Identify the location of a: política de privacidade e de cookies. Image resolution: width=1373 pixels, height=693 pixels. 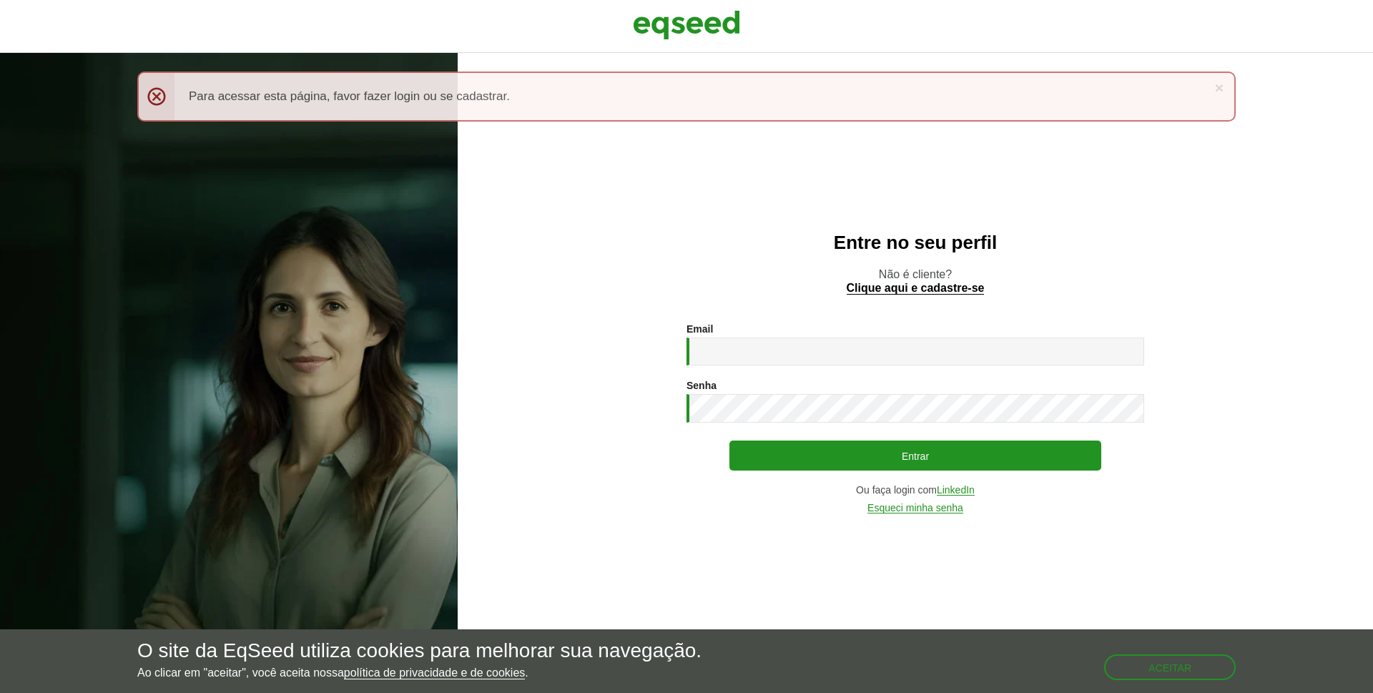
(435, 673).